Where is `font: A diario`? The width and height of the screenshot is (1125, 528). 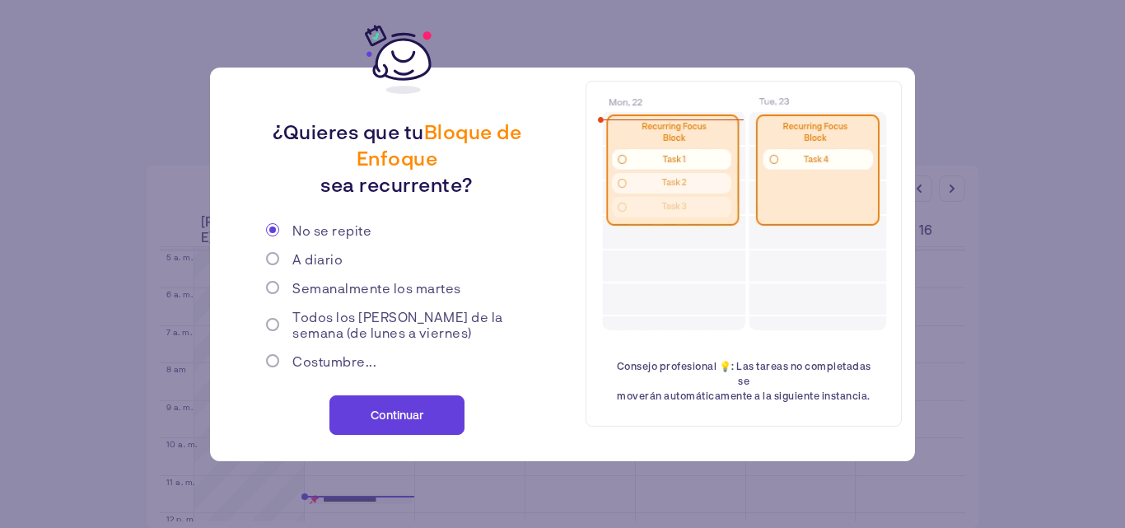
font: A diario is located at coordinates (317, 259).